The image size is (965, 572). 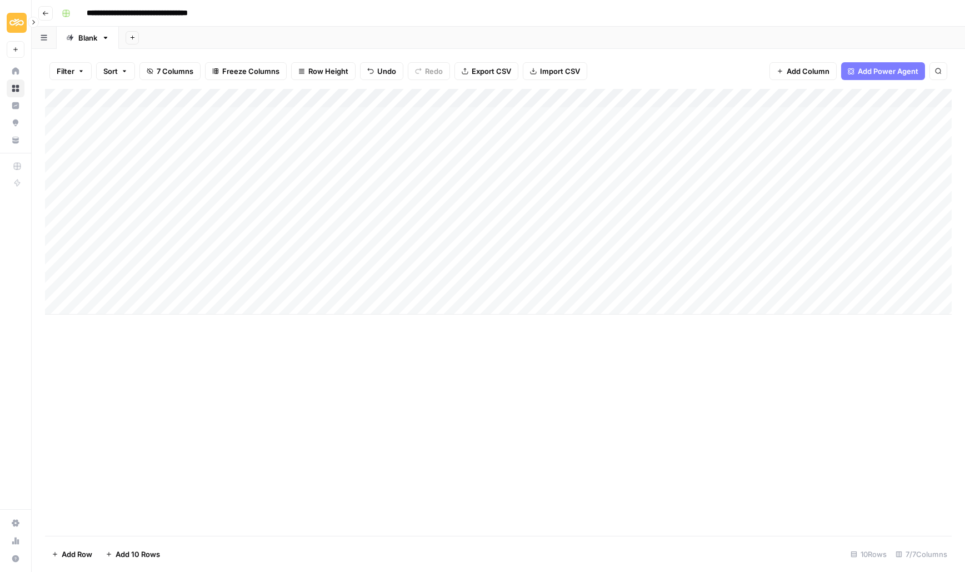 I want to click on button: Export CSV, so click(x=486, y=71).